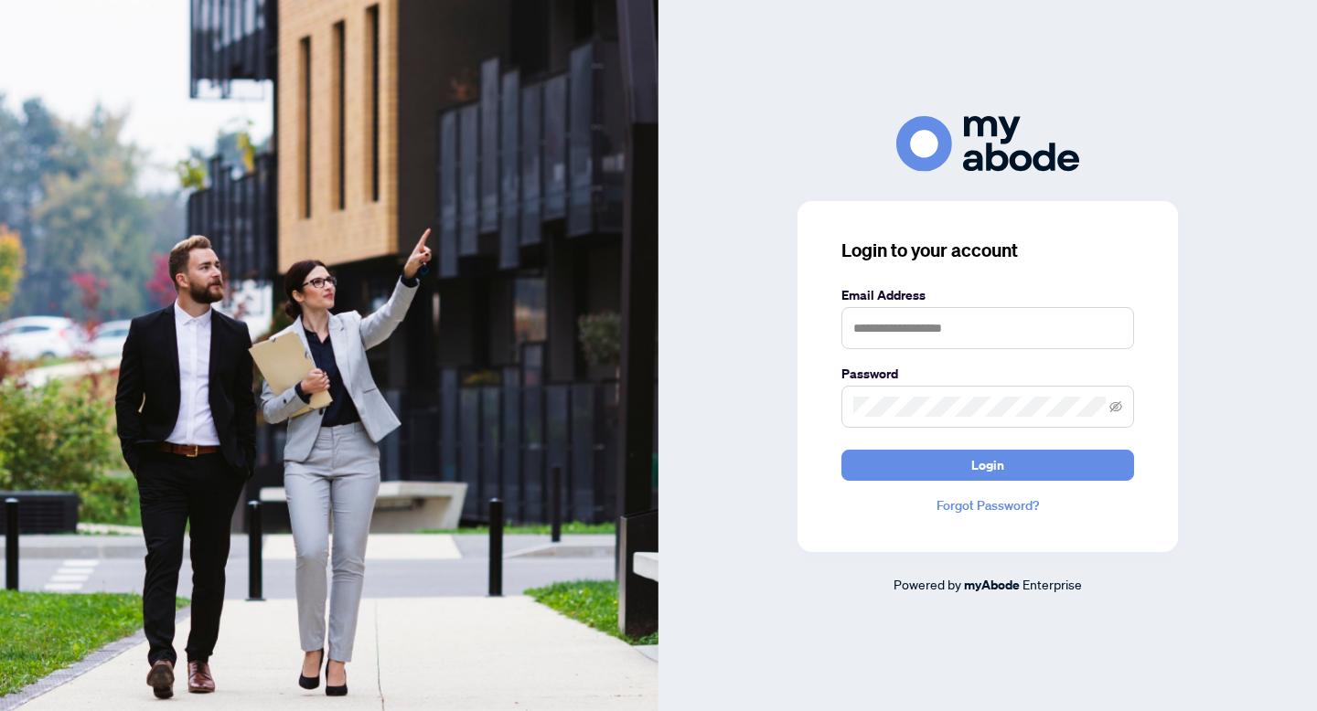 The image size is (1317, 711). What do you see at coordinates (987, 251) in the screenshot?
I see `h3: Login to your account` at bounding box center [987, 251].